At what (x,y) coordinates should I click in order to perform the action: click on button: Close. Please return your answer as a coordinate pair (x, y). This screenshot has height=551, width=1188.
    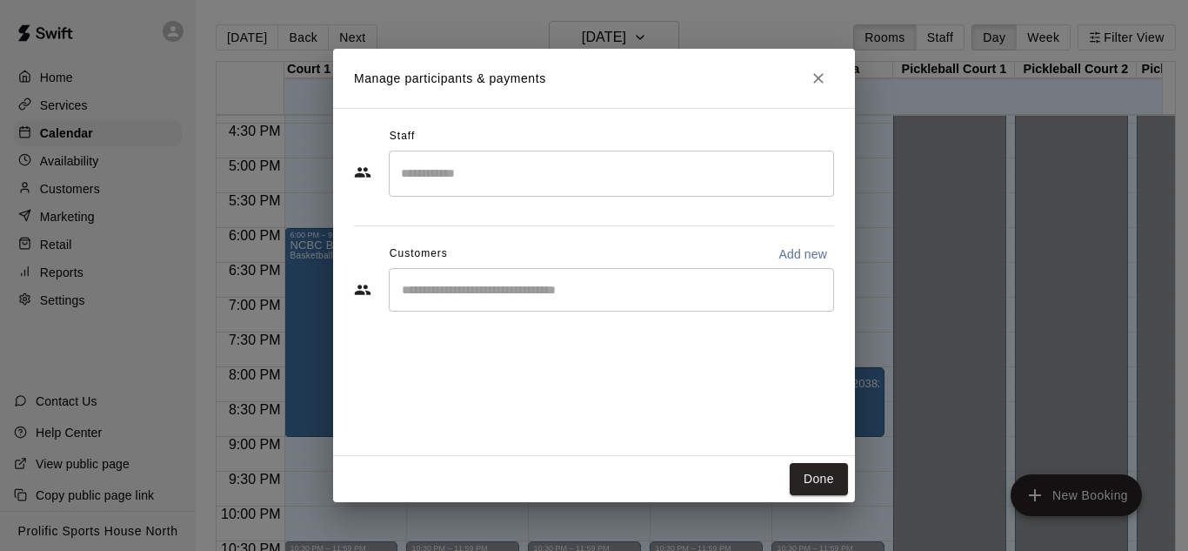
    Looking at the image, I should click on (819, 78).